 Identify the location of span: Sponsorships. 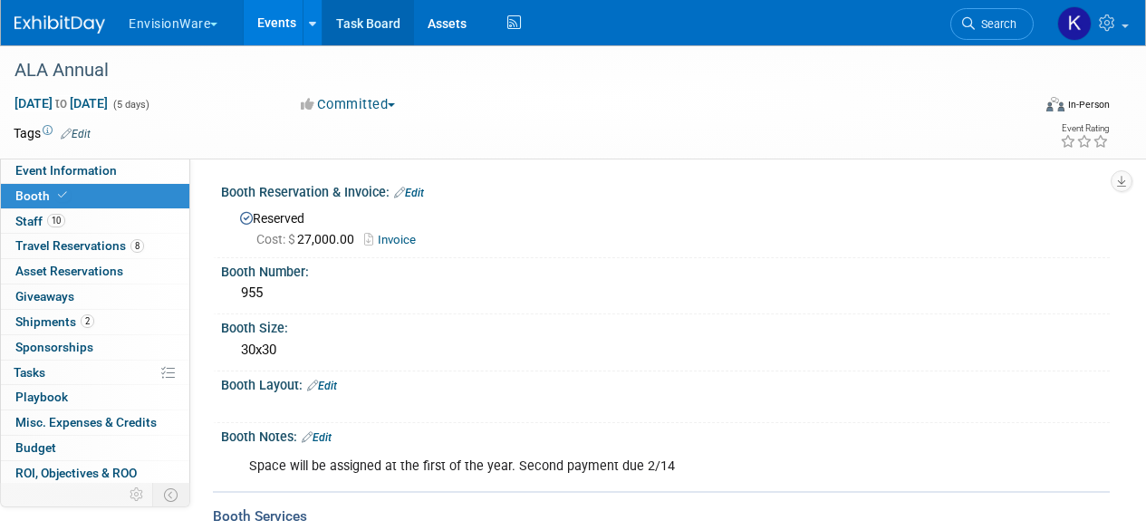
(54, 347).